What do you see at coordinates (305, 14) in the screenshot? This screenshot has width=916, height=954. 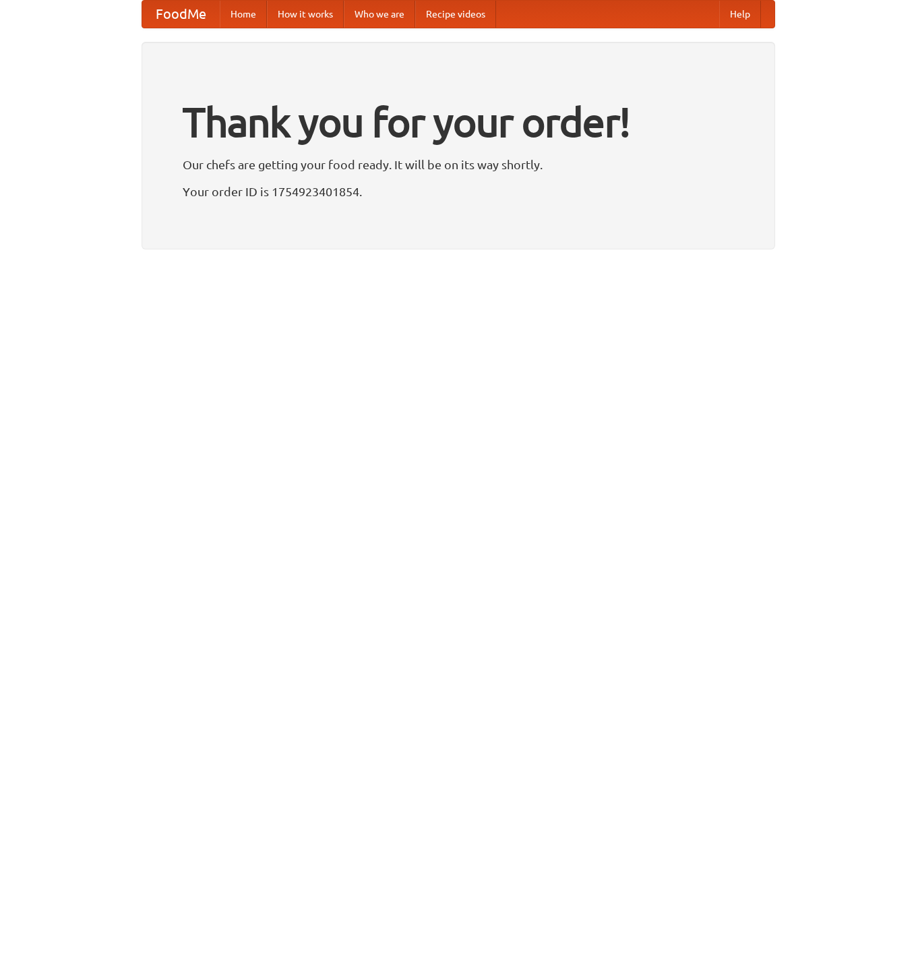 I see `a: How it works` at bounding box center [305, 14].